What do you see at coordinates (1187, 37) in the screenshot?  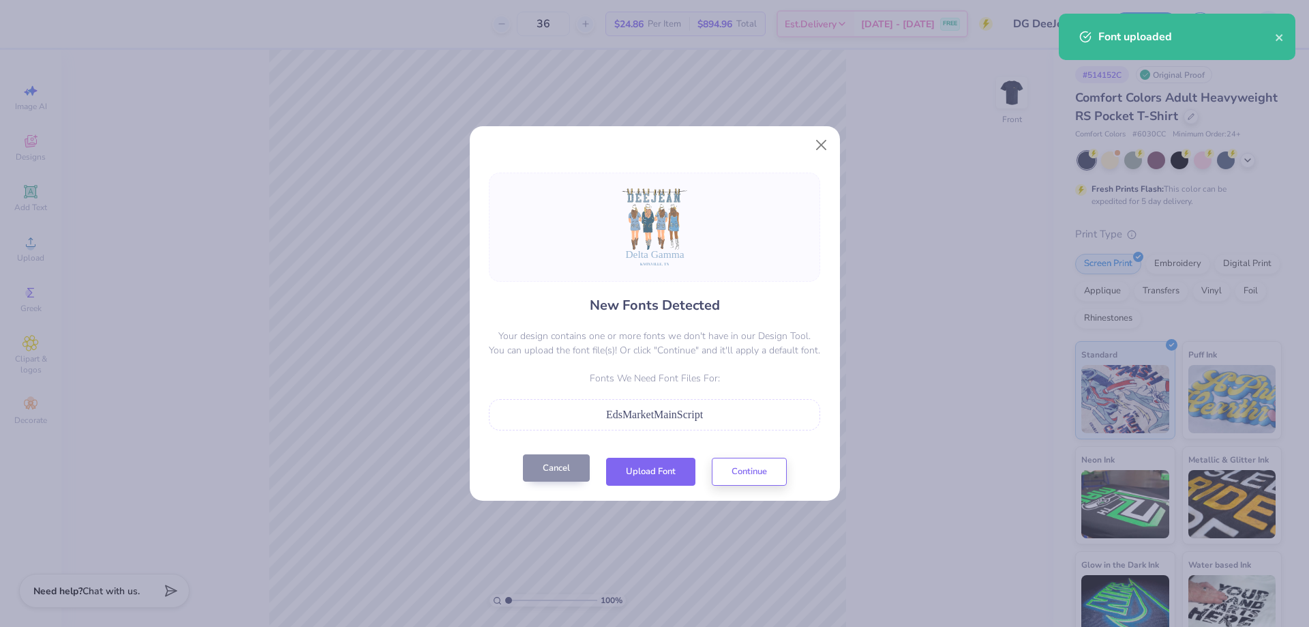 I see `div: Font uploaded` at bounding box center [1187, 37].